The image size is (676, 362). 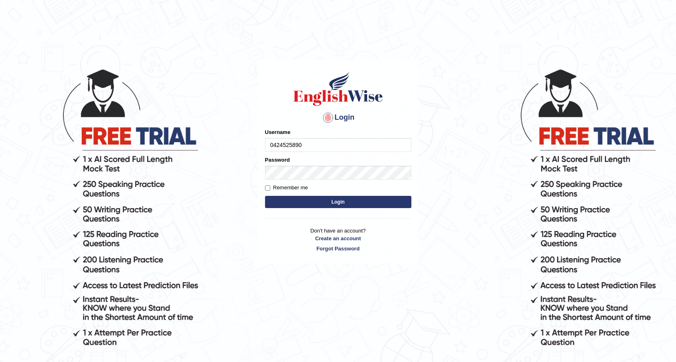 I want to click on label: Password, so click(x=277, y=159).